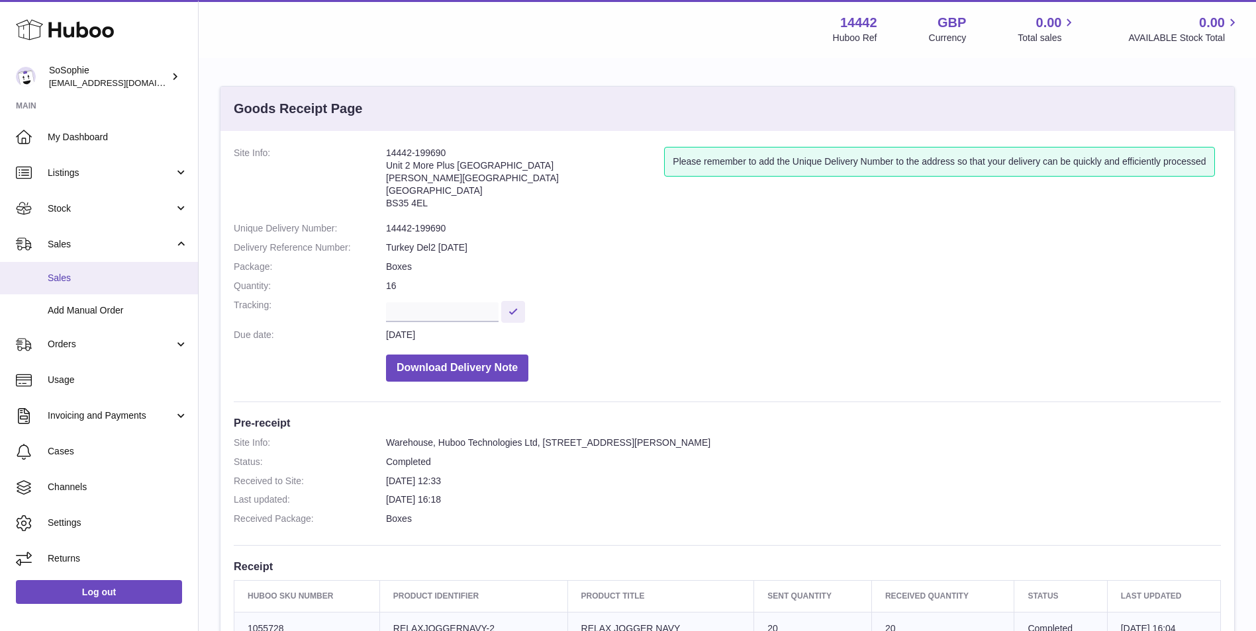 The height and width of the screenshot is (631, 1256). What do you see at coordinates (118, 451) in the screenshot?
I see `span: Cases` at bounding box center [118, 451].